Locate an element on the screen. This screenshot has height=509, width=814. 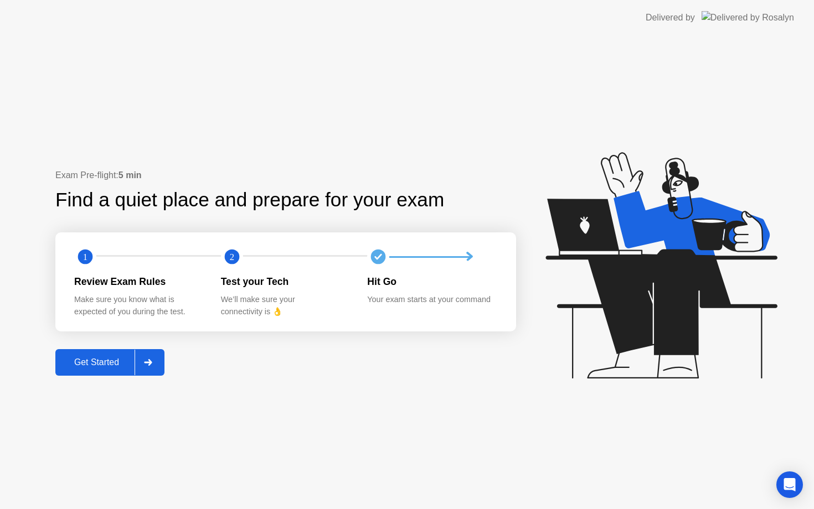
div: Open Intercom Messenger is located at coordinates (789, 485).